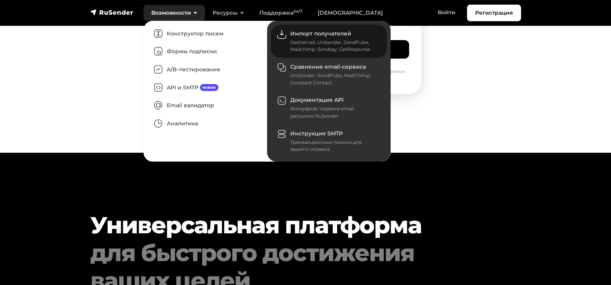 The height and width of the screenshot is (285, 611). I want to click on a: Возможности, so click(174, 13).